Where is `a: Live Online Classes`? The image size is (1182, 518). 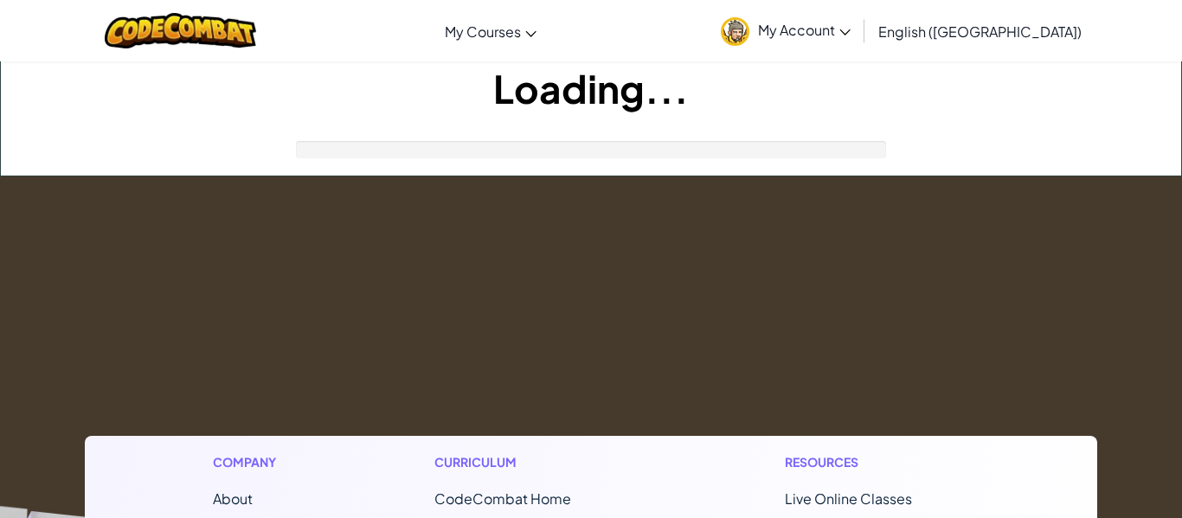
a: Live Online Classes is located at coordinates (848, 498).